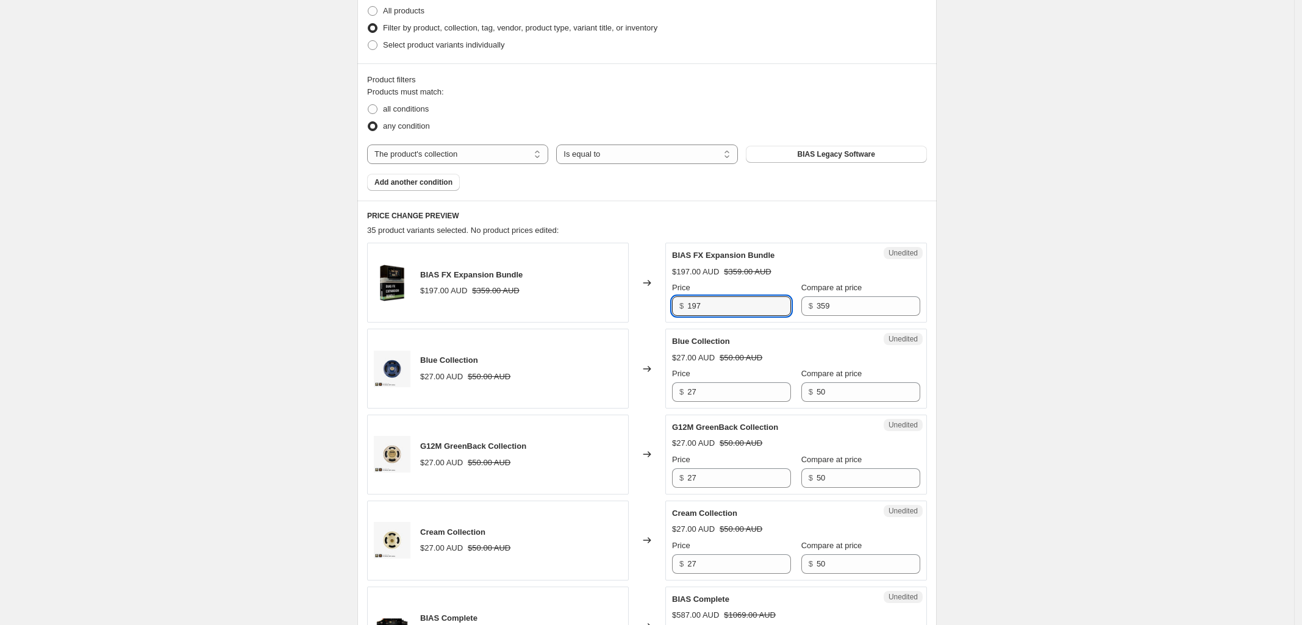 The width and height of the screenshot is (1302, 625). What do you see at coordinates (392, 369) in the screenshot?
I see `img: BlueCollection_80x.jpg` at bounding box center [392, 369].